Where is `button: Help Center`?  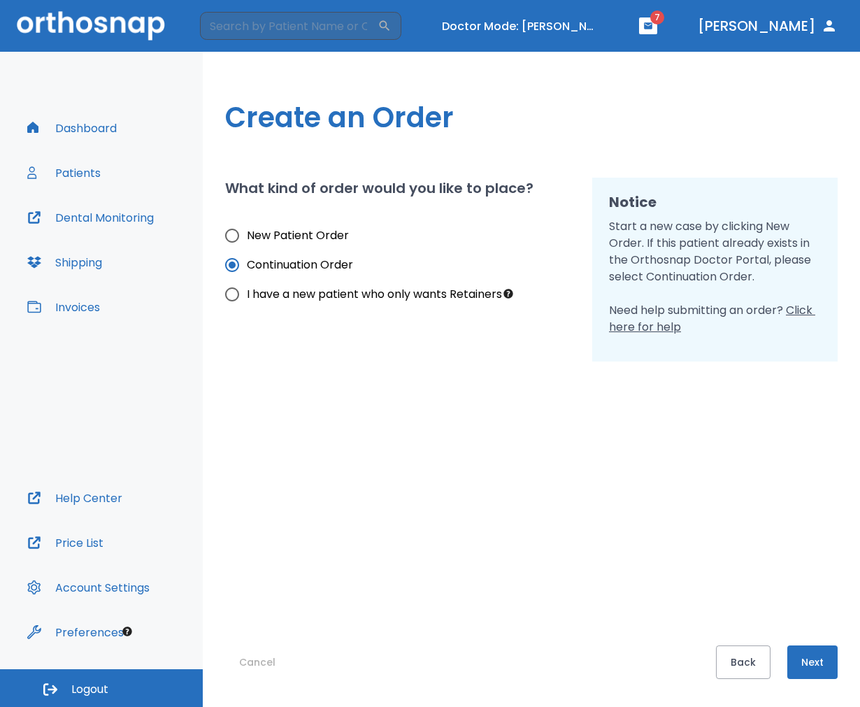
button: Help Center is located at coordinates (75, 498).